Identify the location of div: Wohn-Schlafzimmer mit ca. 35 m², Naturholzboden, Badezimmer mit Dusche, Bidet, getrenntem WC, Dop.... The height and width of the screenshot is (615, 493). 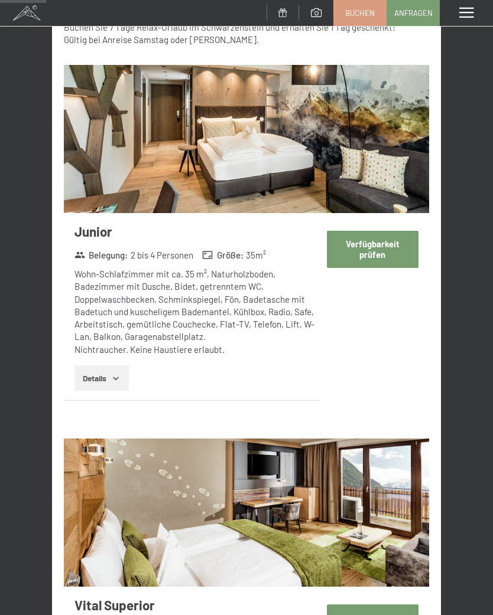
(197, 312).